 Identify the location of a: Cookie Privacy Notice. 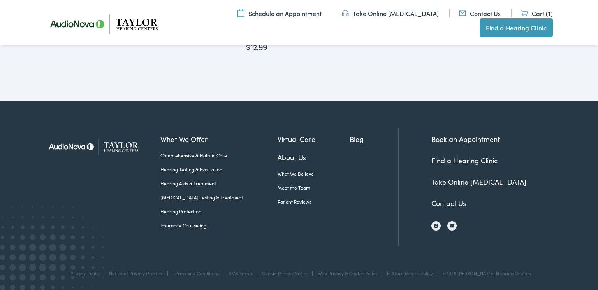
(285, 273).